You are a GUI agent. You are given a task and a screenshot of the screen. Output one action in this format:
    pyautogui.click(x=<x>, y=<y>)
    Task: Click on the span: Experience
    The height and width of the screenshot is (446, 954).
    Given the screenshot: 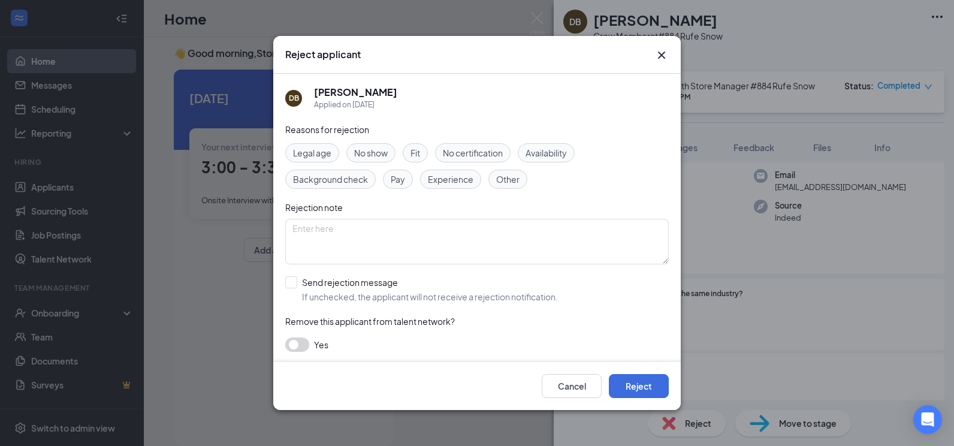 What is the action you would take?
    pyautogui.click(x=450, y=179)
    